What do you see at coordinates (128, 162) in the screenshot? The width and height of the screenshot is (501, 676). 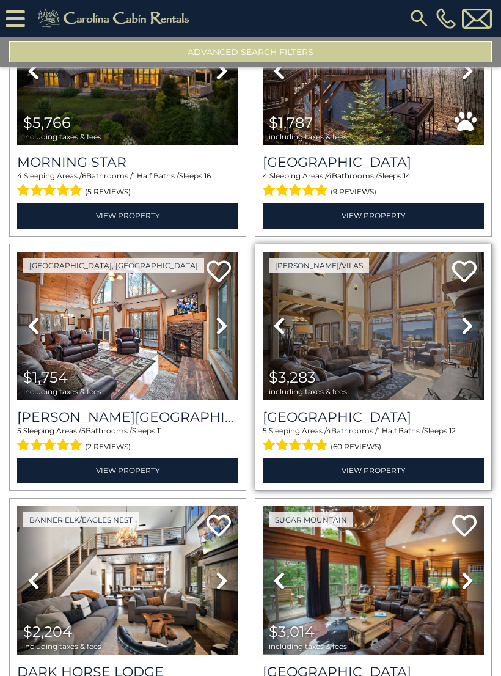 I see `a: Morning Star` at bounding box center [128, 162].